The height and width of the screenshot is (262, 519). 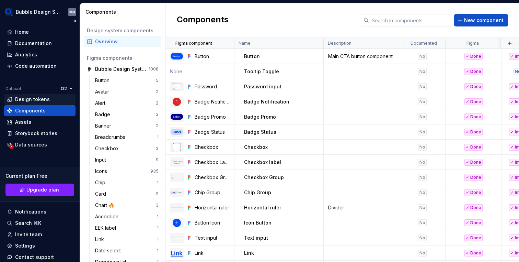 What do you see at coordinates (127, 114) in the screenshot?
I see `a: Badge3` at bounding box center [127, 114].